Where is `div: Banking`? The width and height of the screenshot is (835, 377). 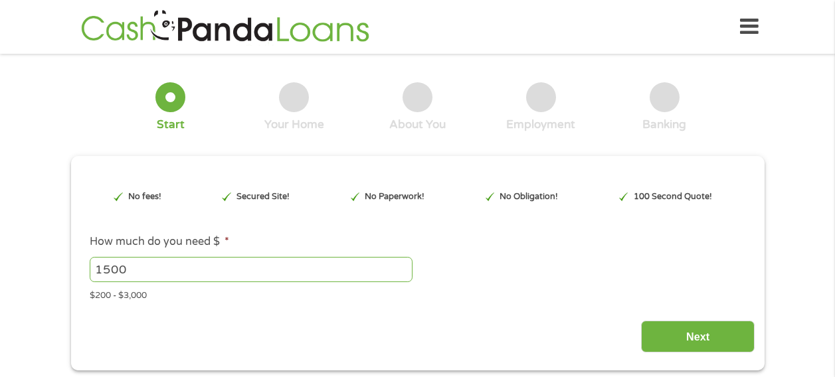
div: Banking is located at coordinates (664, 125).